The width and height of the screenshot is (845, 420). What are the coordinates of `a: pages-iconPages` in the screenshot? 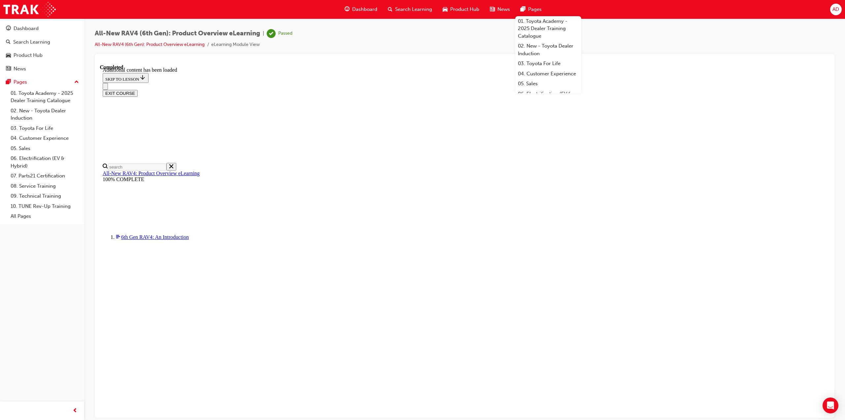 It's located at (531, 9).